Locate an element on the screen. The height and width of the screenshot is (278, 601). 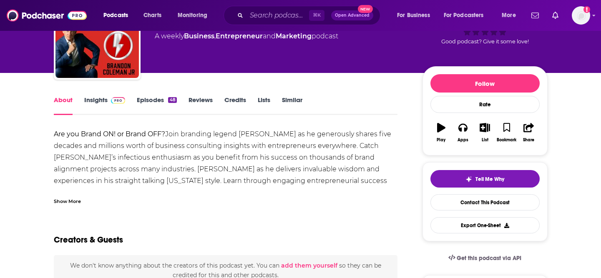
button: Export One-Sheet is located at coordinates (485, 225).